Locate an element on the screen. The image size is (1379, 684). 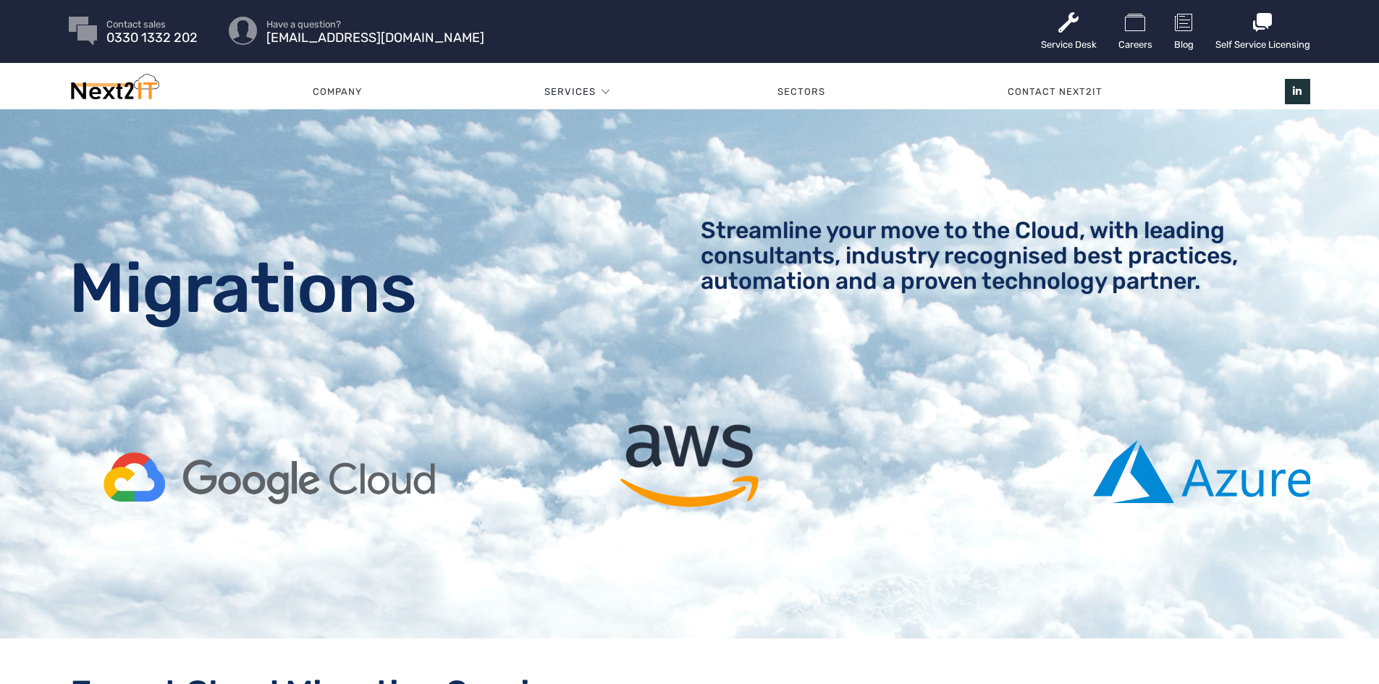
h3: Streamline your move to the Cloud, with leading consultants, industry recognised best practices, ... is located at coordinates (1005, 256).